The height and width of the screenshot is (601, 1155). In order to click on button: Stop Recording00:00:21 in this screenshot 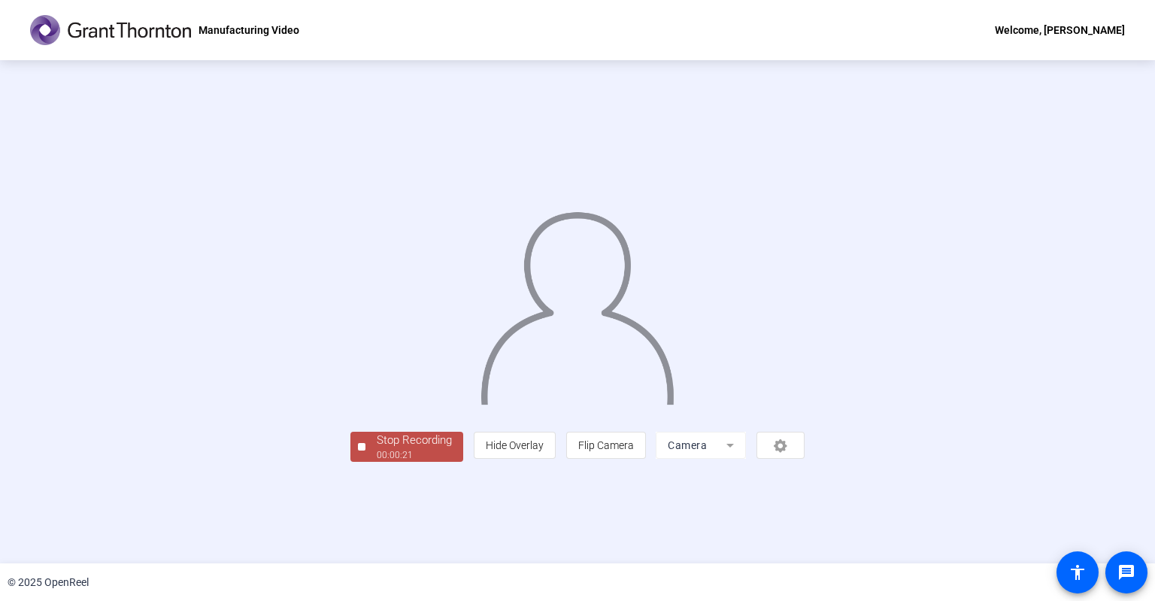, I will do `click(407, 447)`.